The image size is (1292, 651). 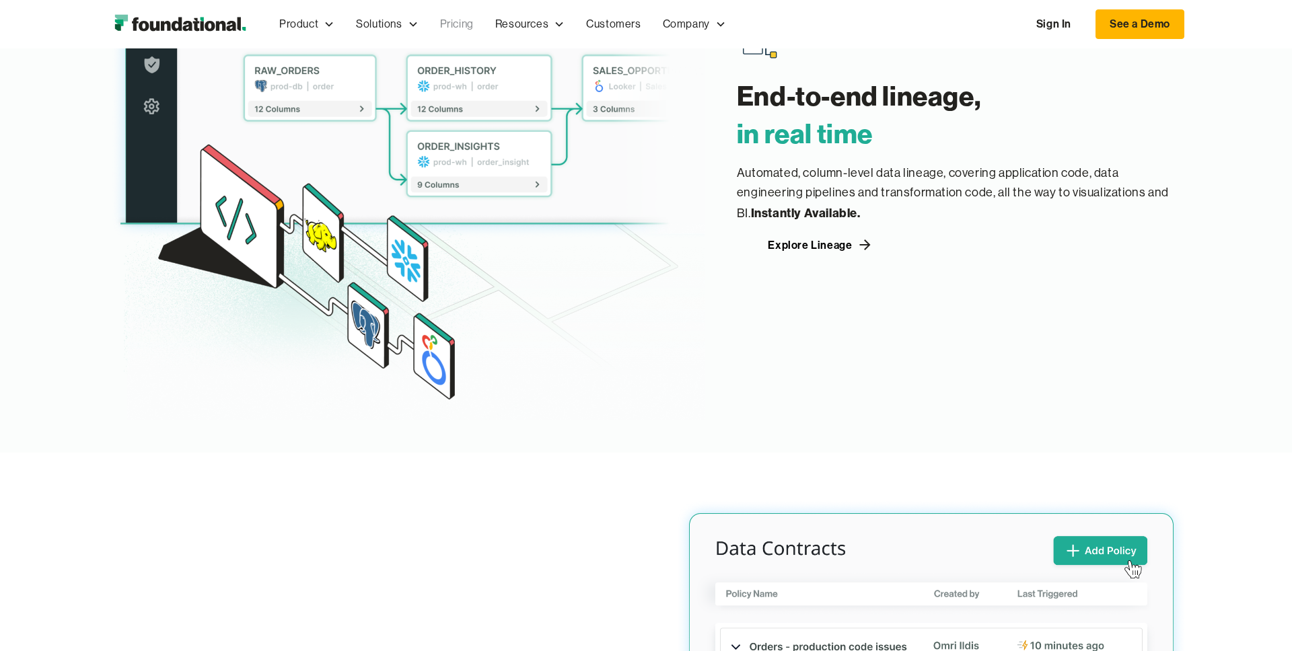 What do you see at coordinates (1140, 24) in the screenshot?
I see `a: See a Demo` at bounding box center [1140, 24].